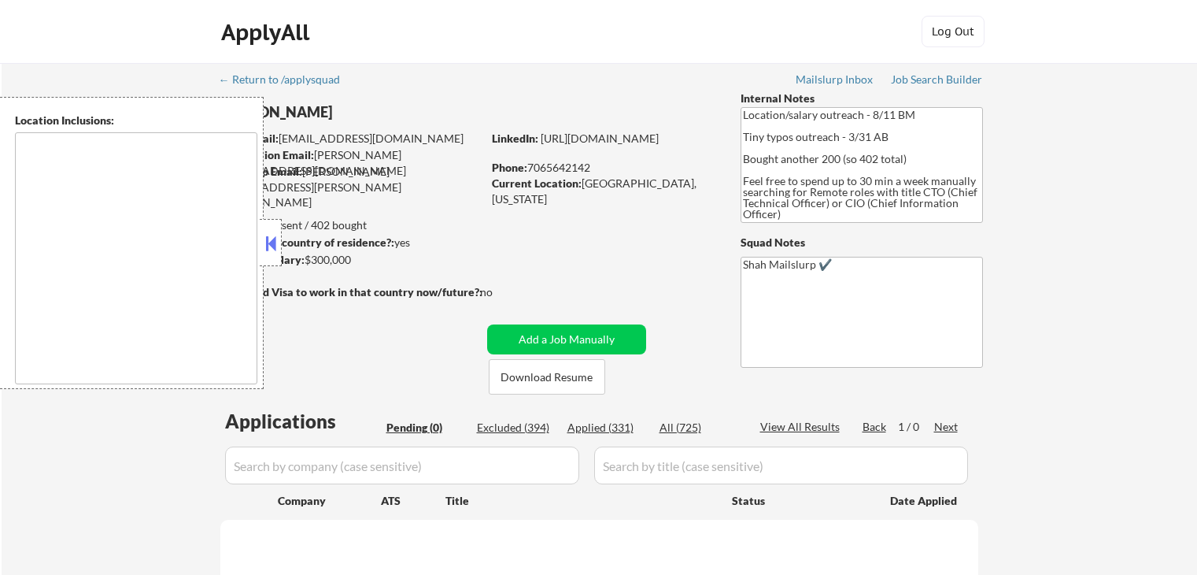 Image resolution: width=1197 pixels, height=575 pixels. Describe the element at coordinates (287, 81) in the screenshot. I see `a: ← Return to /applysquad` at that location.